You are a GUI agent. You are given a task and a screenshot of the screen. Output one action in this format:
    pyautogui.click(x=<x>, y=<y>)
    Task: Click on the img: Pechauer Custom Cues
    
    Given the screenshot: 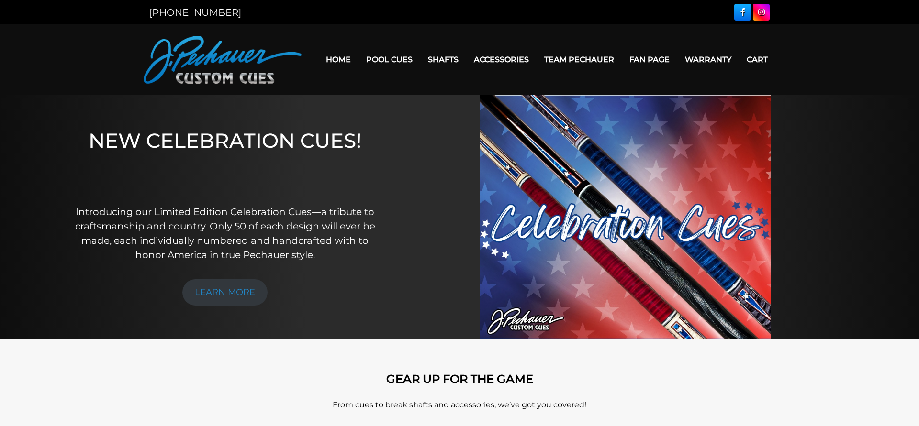 What is the action you would take?
    pyautogui.click(x=222, y=60)
    